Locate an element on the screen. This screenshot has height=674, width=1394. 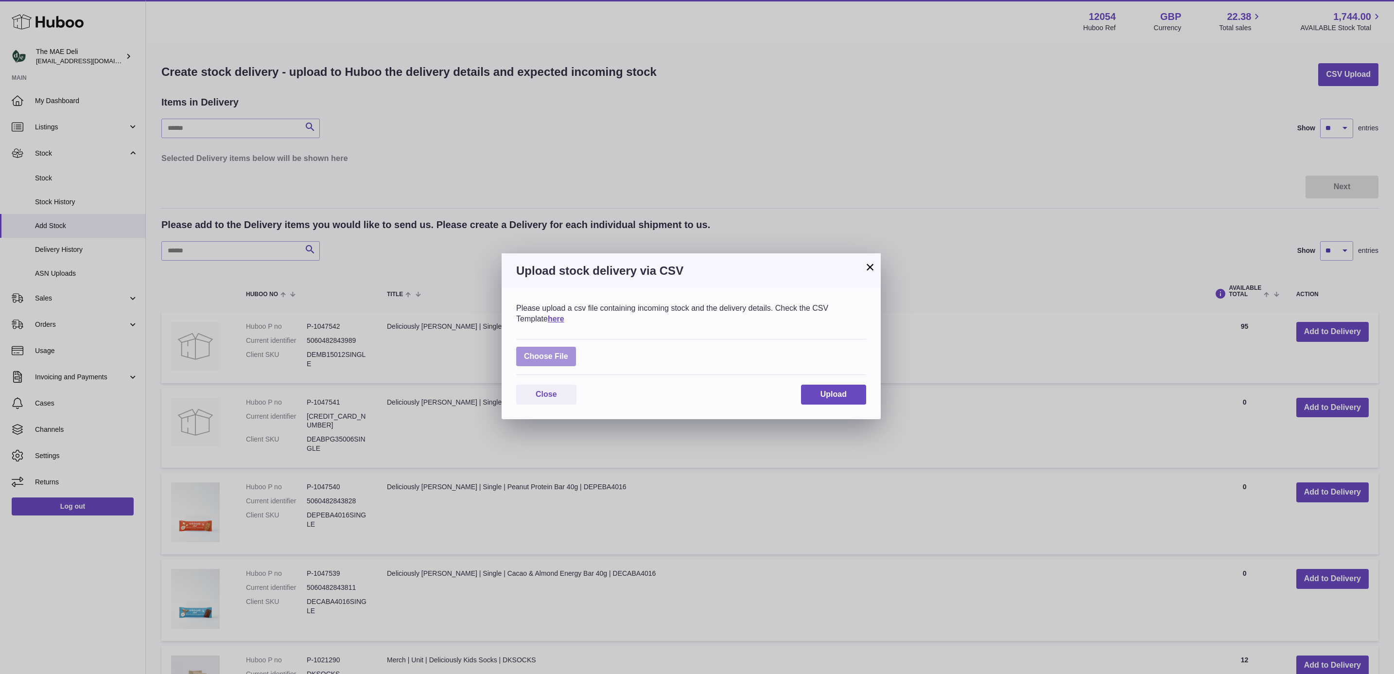
button: Close is located at coordinates (546, 394).